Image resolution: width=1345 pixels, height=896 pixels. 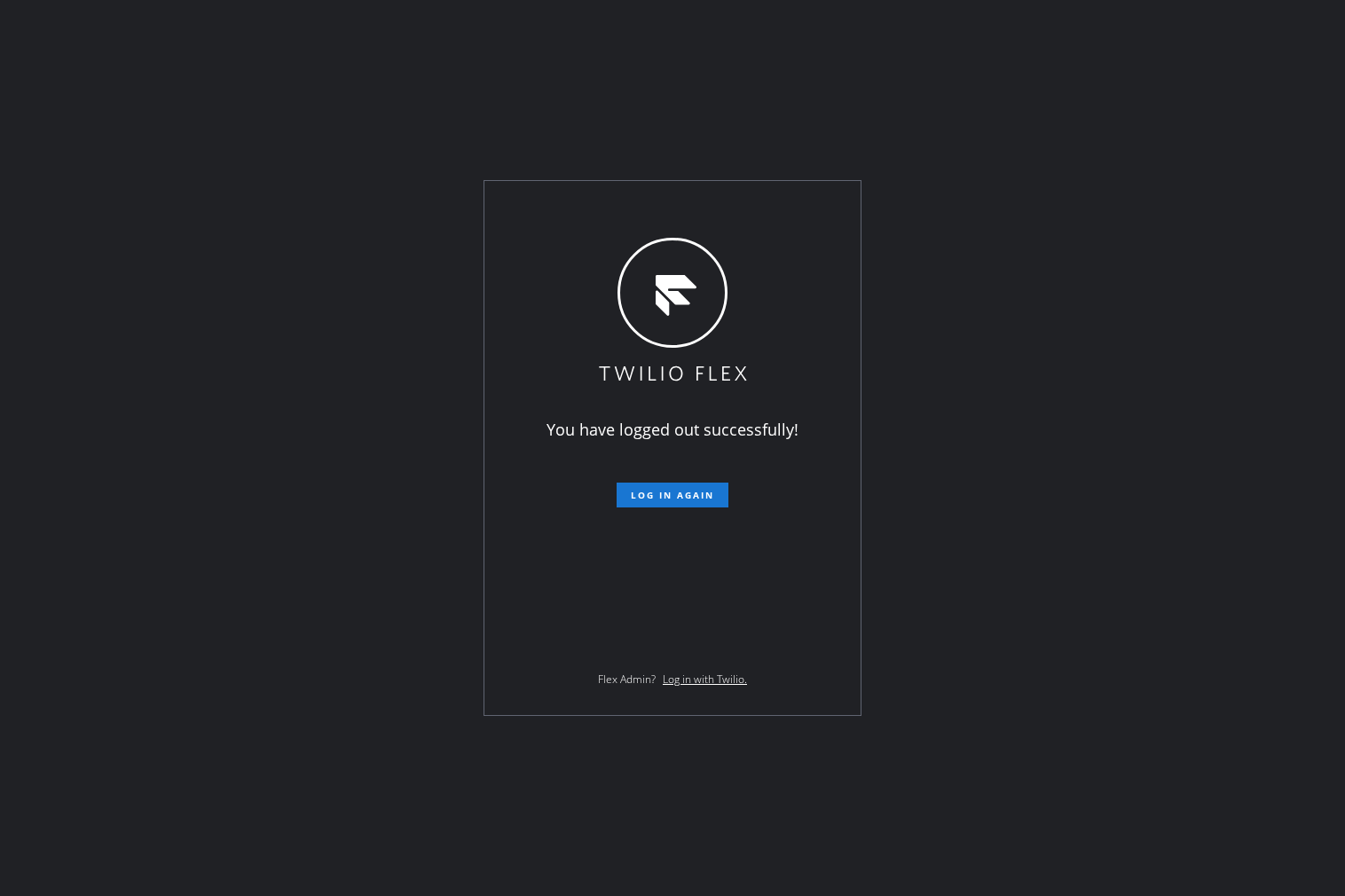 What do you see at coordinates (672, 495) in the screenshot?
I see `span: Log in again` at bounding box center [672, 495].